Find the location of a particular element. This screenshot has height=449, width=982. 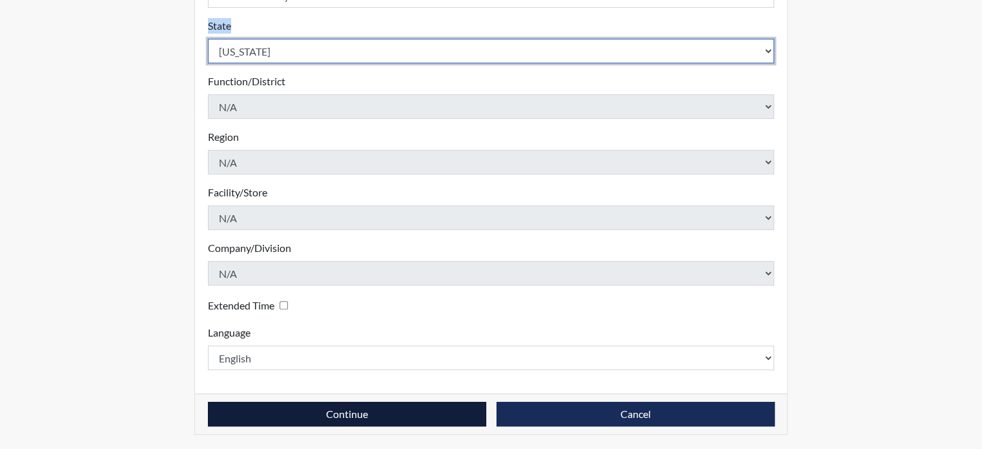

label: Function/District is located at coordinates (247, 81).